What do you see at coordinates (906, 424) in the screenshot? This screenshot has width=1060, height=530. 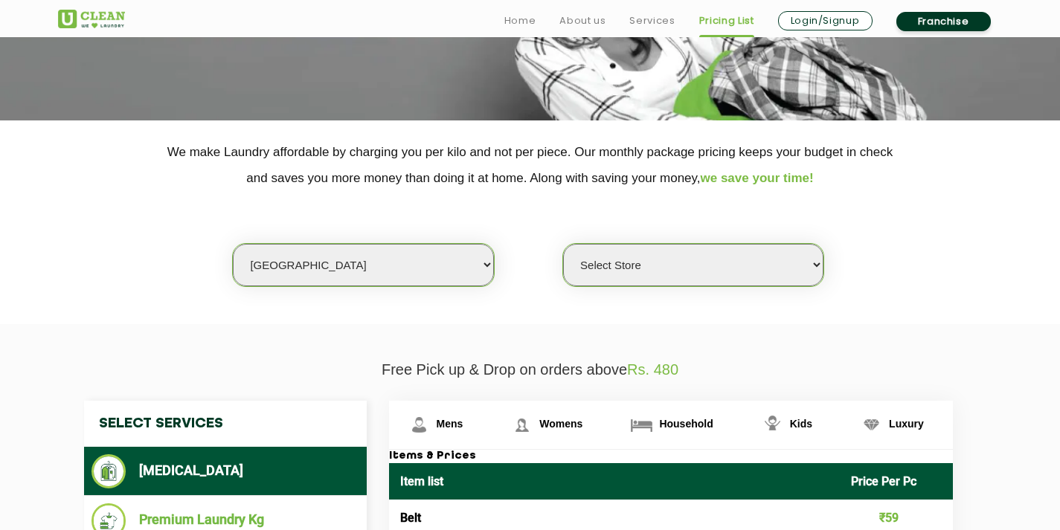 I see `span: Luxury` at bounding box center [906, 424].